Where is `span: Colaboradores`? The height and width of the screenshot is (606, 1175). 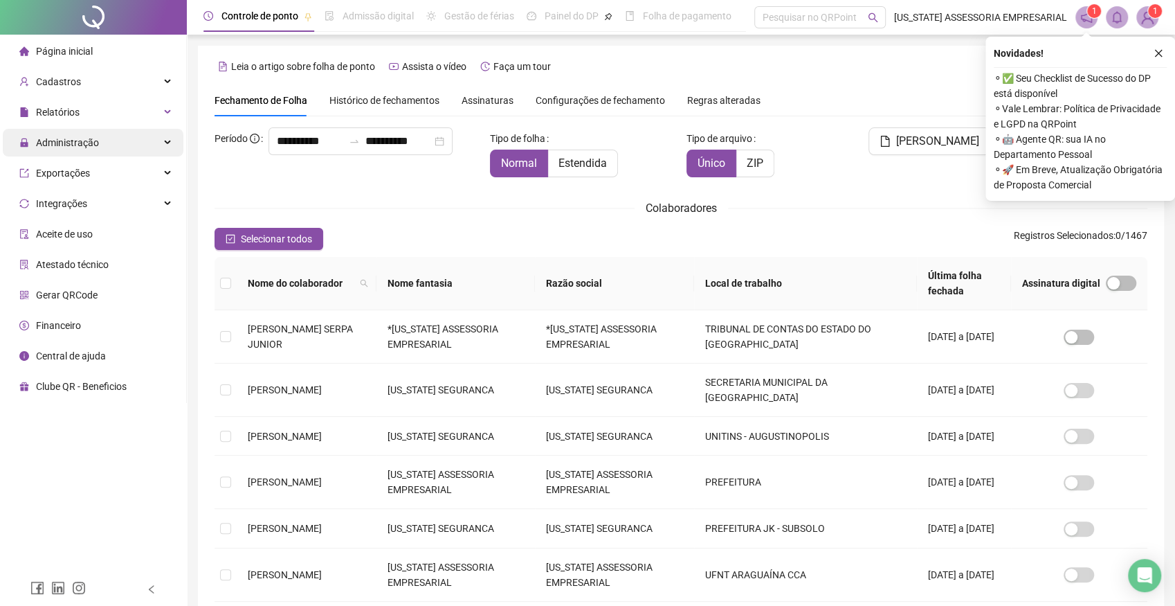
span: Colaboradores is located at coordinates (681, 208).